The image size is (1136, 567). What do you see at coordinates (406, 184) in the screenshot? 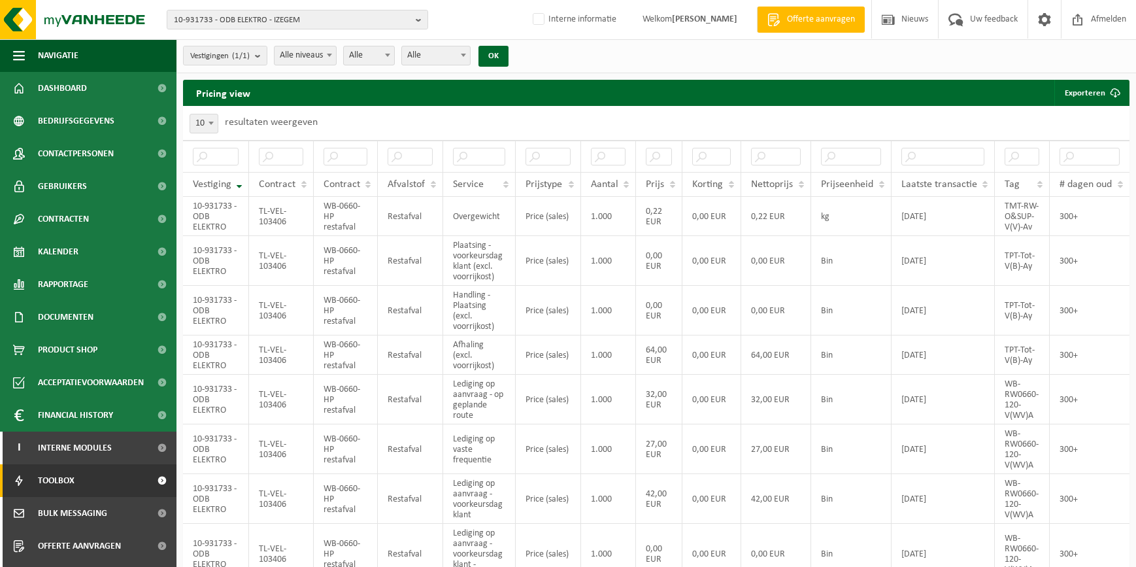
I see `span: Afvalstof` at bounding box center [406, 184].